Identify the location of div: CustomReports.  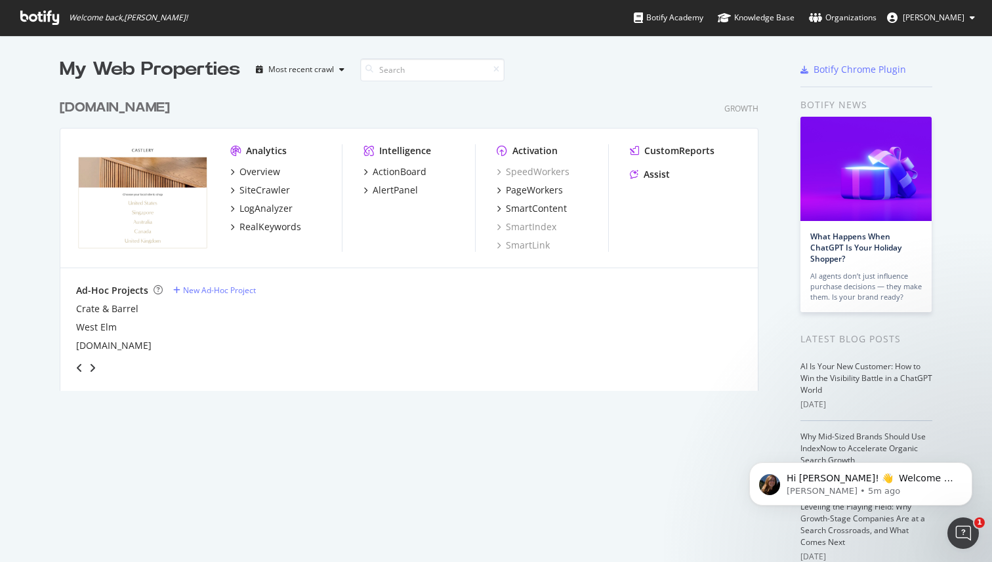
(679, 151).